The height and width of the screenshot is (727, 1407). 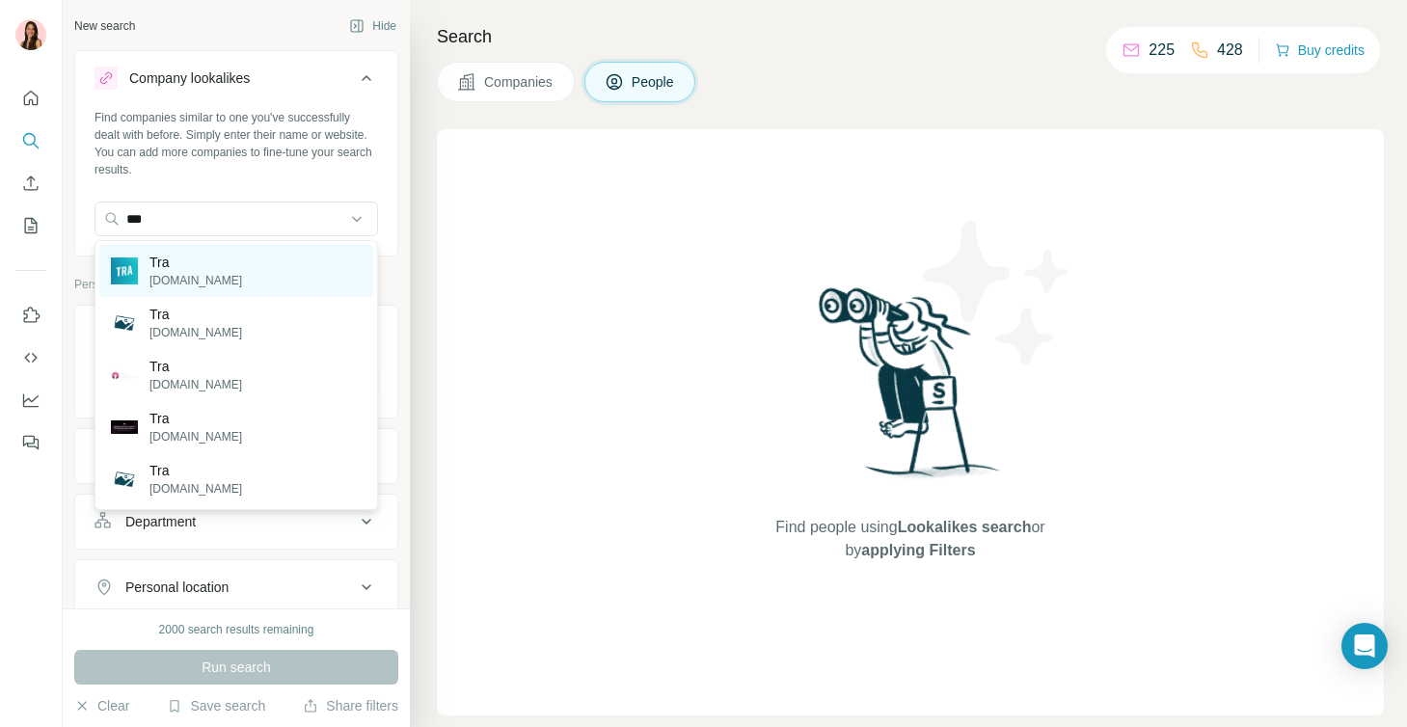 What do you see at coordinates (1161, 50) in the screenshot?
I see `p: 225` at bounding box center [1161, 50].